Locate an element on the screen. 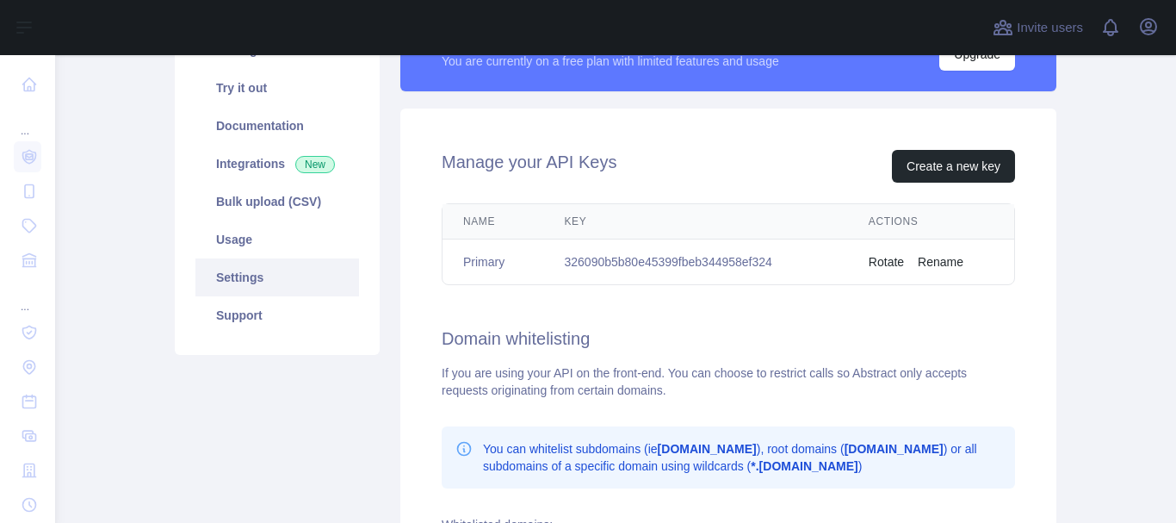  h2: Manage your API Keys is located at coordinates (529, 166).